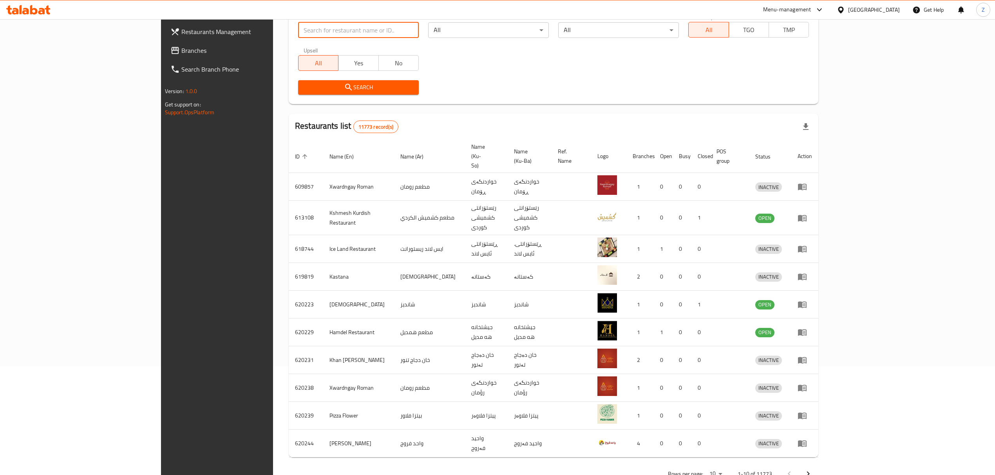 Image resolution: width=995 pixels, height=475 pixels. Describe the element at coordinates (358, 388) in the screenshot. I see `td: Xwardngay Roman` at that location.